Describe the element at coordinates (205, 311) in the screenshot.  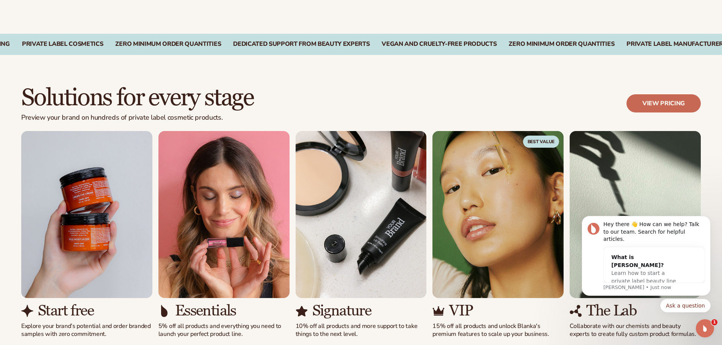
I see `h3: Essentials` at that location.